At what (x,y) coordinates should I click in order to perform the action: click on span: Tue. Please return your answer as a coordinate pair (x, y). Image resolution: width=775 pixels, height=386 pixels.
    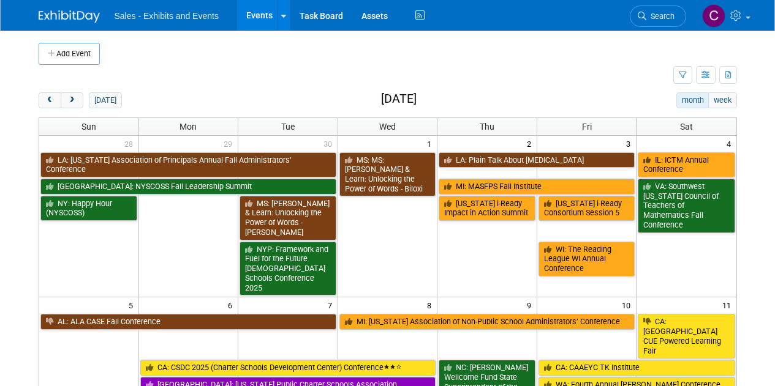
    Looking at the image, I should click on (288, 127).